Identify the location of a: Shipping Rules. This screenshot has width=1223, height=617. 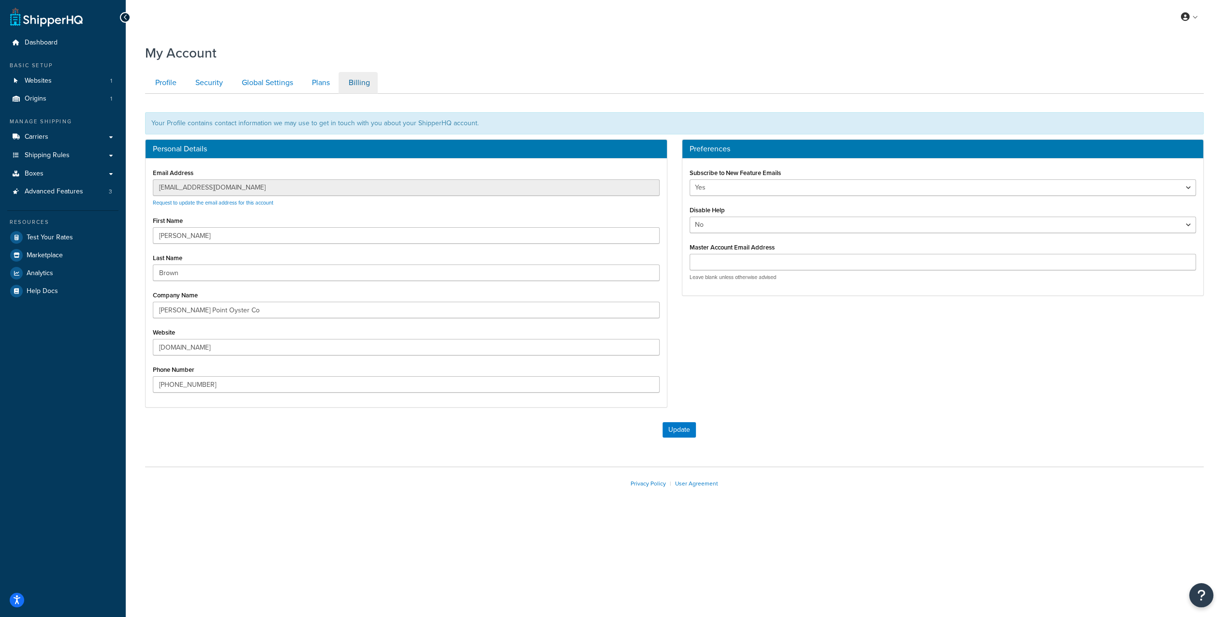
(63, 155).